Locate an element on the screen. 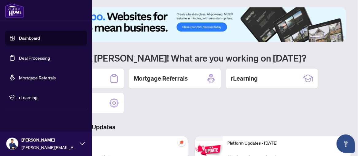 This screenshot has width=358, height=156. img: Profile Icon is located at coordinates (12, 143).